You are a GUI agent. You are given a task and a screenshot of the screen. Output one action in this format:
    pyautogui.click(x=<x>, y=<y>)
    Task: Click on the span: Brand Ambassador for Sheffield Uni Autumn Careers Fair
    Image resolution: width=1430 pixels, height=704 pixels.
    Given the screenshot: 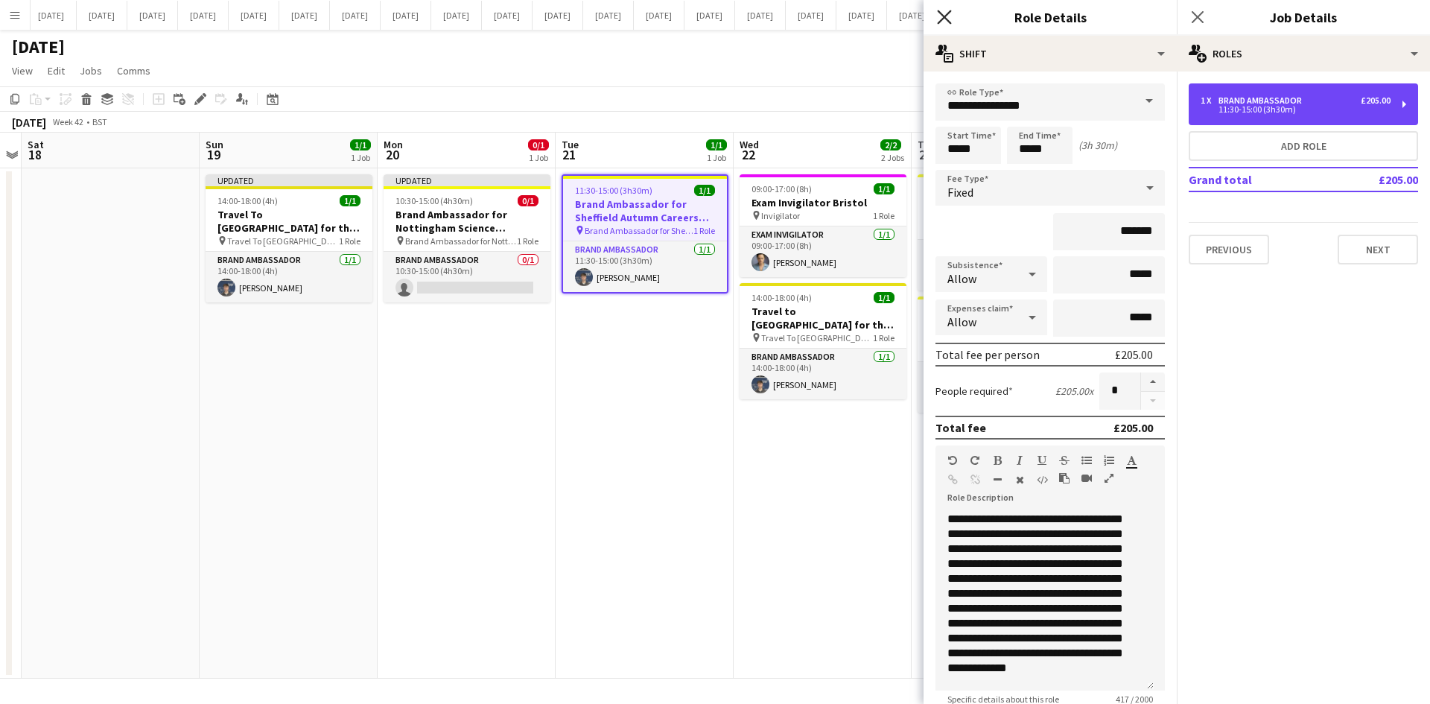 What is the action you would take?
    pyautogui.click(x=639, y=230)
    